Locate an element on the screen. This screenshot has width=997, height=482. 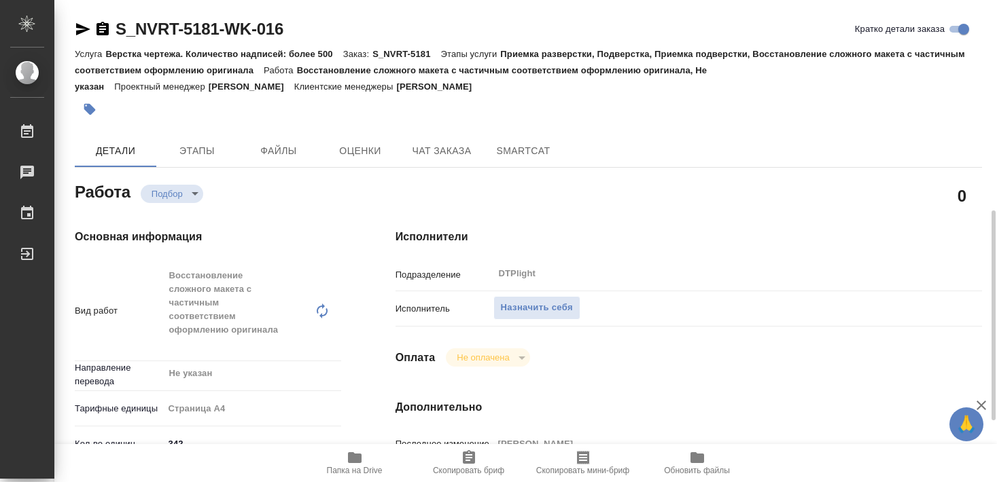
button: Скопировать ссылку для ЯМессенджера is located at coordinates (83, 29).